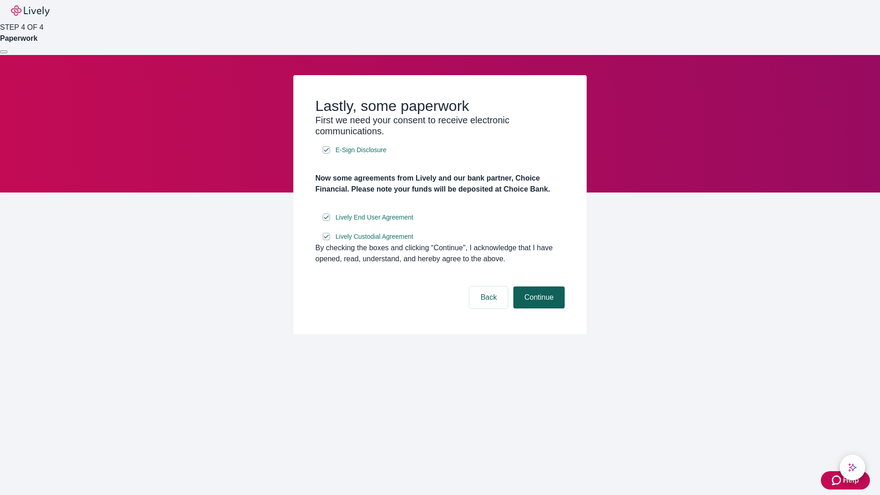 The image size is (880, 495). What do you see at coordinates (440, 106) in the screenshot?
I see `h2: Lastly, some paperwork` at bounding box center [440, 106].